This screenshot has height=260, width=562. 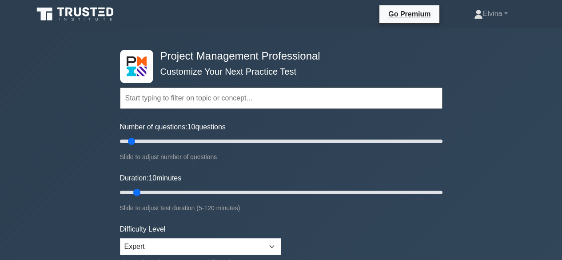 What do you see at coordinates (281, 98) in the screenshot?
I see `input: Start typing to filter on topic or concept...` at bounding box center [281, 98].